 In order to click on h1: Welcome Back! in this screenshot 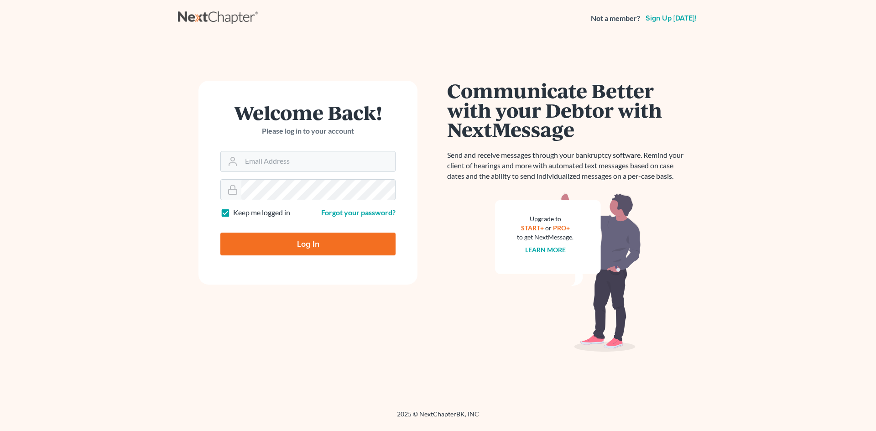, I will do `click(308, 112)`.